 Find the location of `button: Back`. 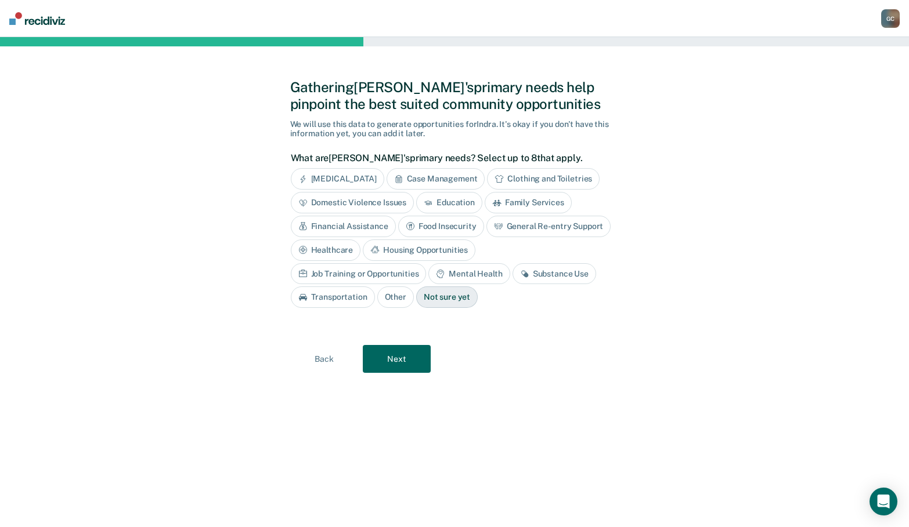

button: Back is located at coordinates (324, 359).